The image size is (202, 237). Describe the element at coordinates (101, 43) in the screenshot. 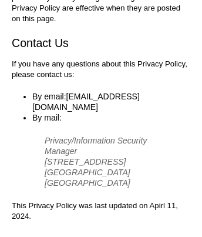

I see `h3: Contact Us` at that location.